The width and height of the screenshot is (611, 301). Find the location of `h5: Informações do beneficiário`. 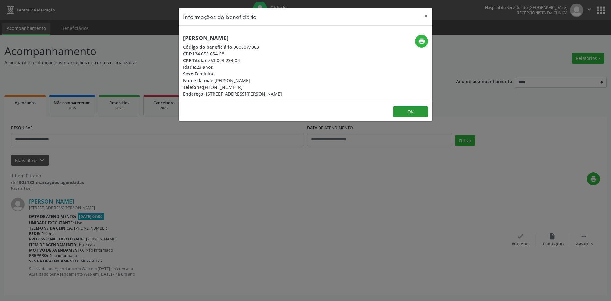

h5: Informações do beneficiário is located at coordinates (220, 17).